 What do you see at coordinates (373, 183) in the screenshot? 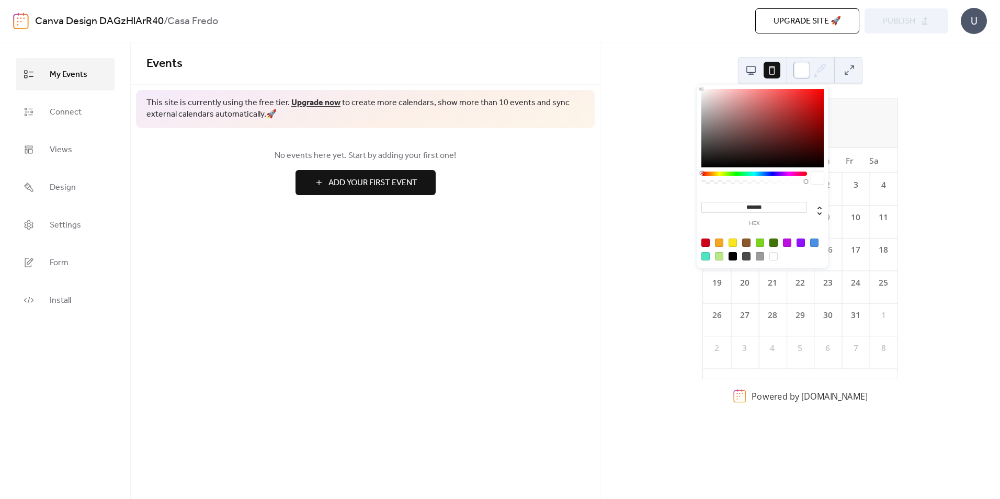
I see `span: Add Your First Event` at bounding box center [373, 183].